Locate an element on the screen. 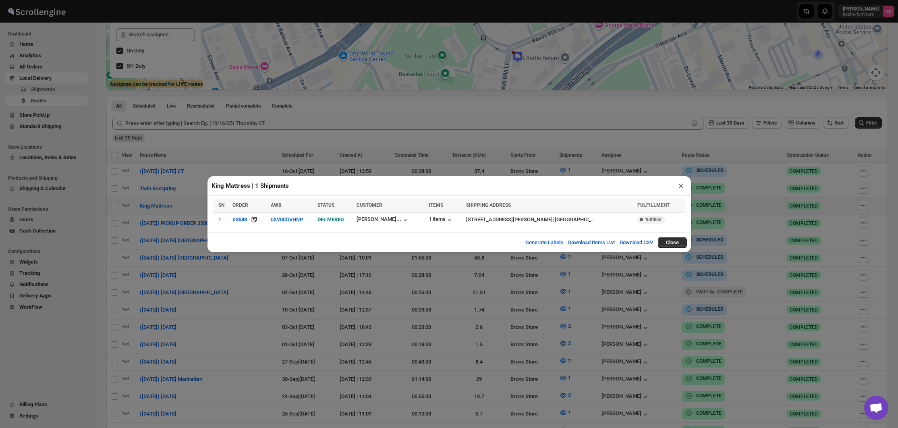  span: ORDER is located at coordinates (240, 205).